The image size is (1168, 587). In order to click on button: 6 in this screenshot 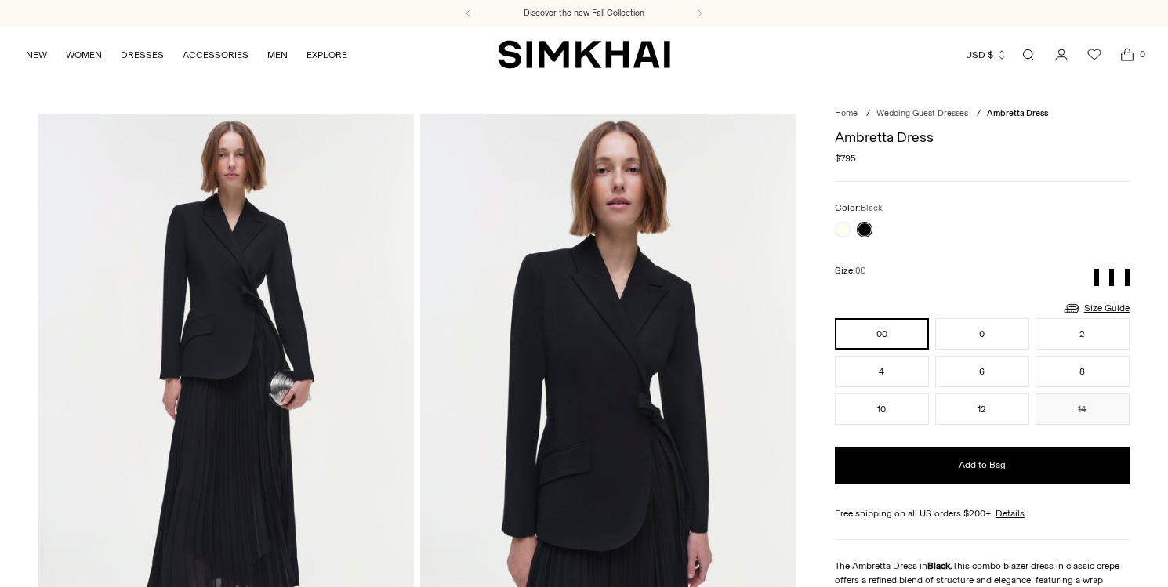, I will do `click(982, 372)`.